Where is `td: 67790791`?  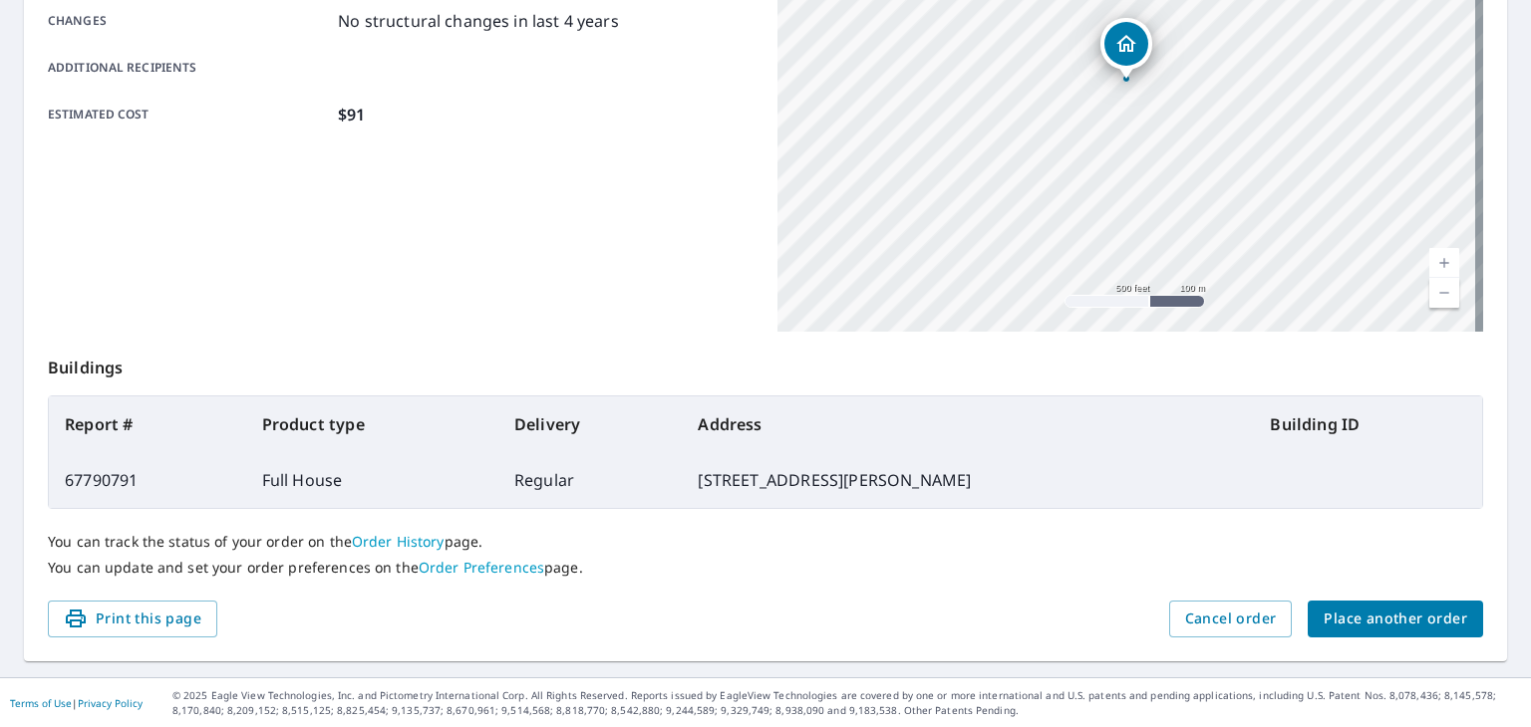
td: 67790791 is located at coordinates (147, 480).